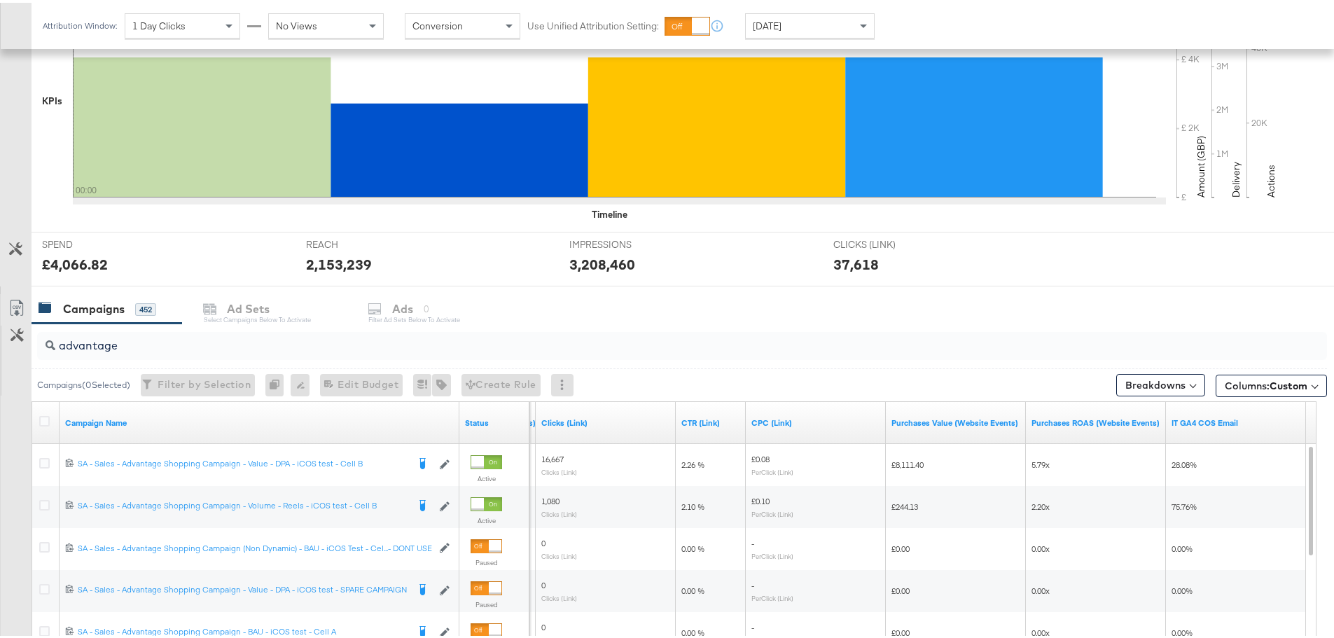  I want to click on span: Conversion, so click(438, 23).